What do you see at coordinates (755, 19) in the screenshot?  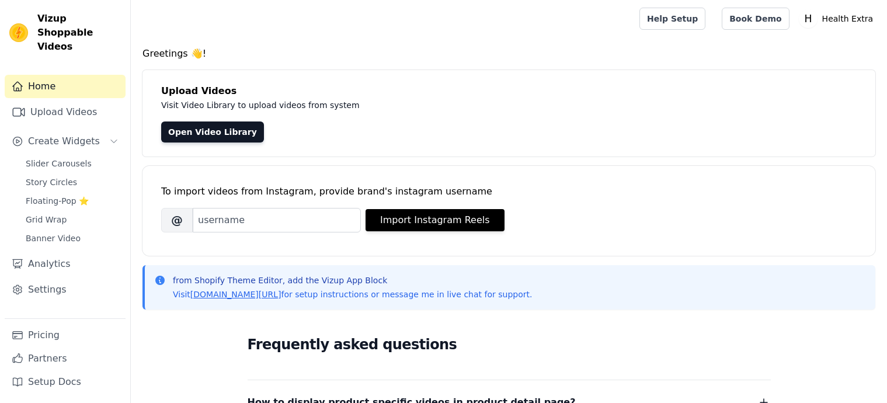 I see `a: Book Demo` at bounding box center [755, 19].